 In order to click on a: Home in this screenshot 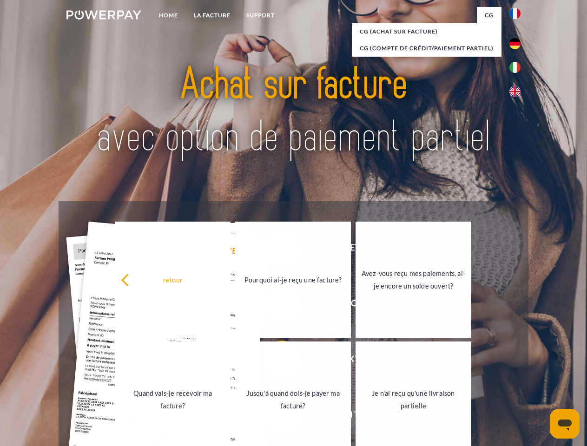, I will do `click(168, 15)`.